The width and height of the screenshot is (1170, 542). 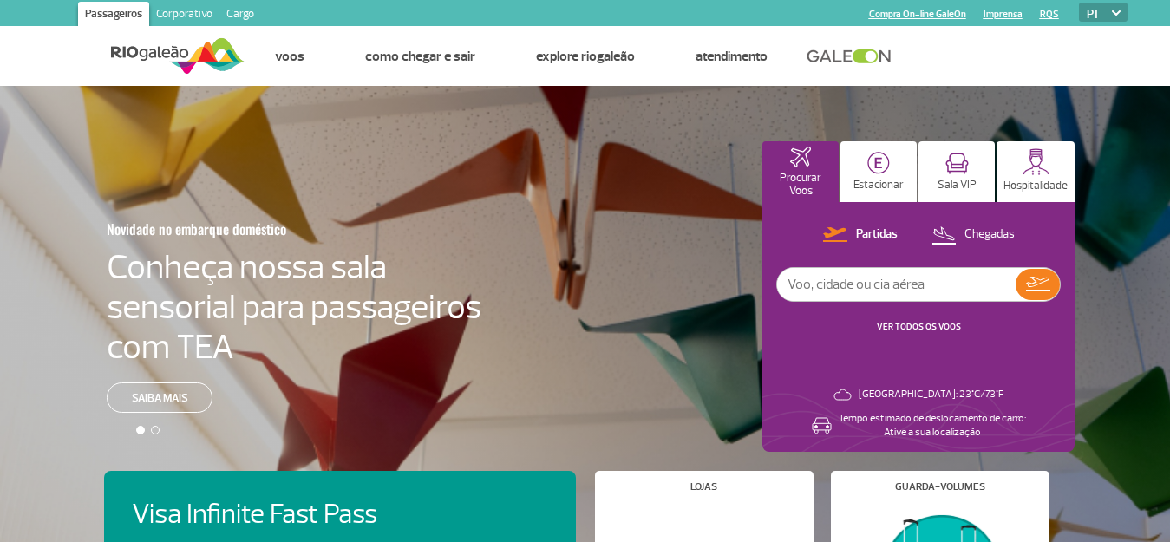 I want to click on a: Como chegar e sair, so click(x=420, y=56).